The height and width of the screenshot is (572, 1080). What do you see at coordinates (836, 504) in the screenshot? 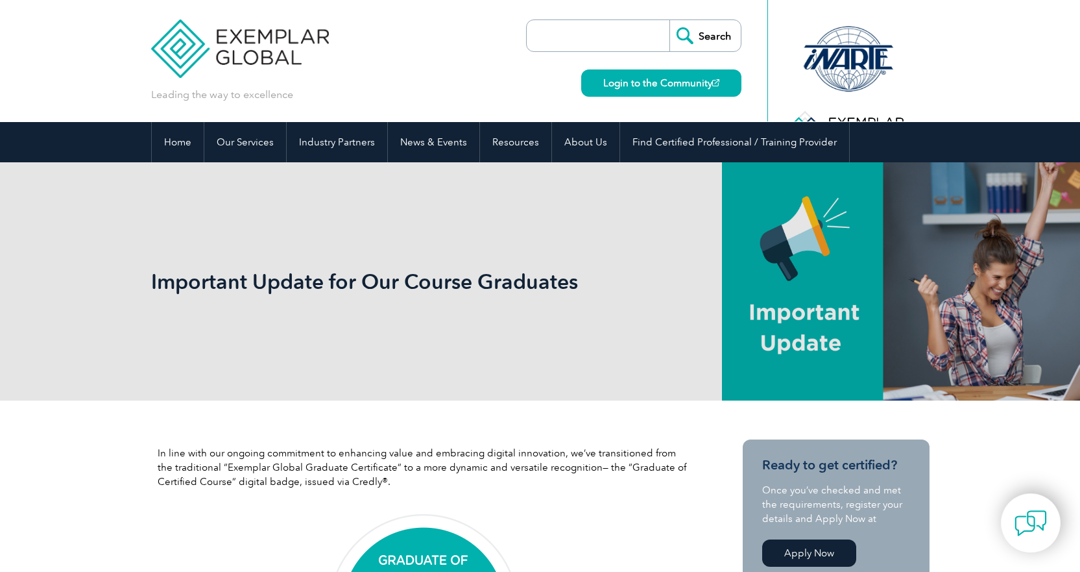
I see `p: Once you’ve checked and met the requirements, register your details and Apply Now at` at bounding box center [836, 504].